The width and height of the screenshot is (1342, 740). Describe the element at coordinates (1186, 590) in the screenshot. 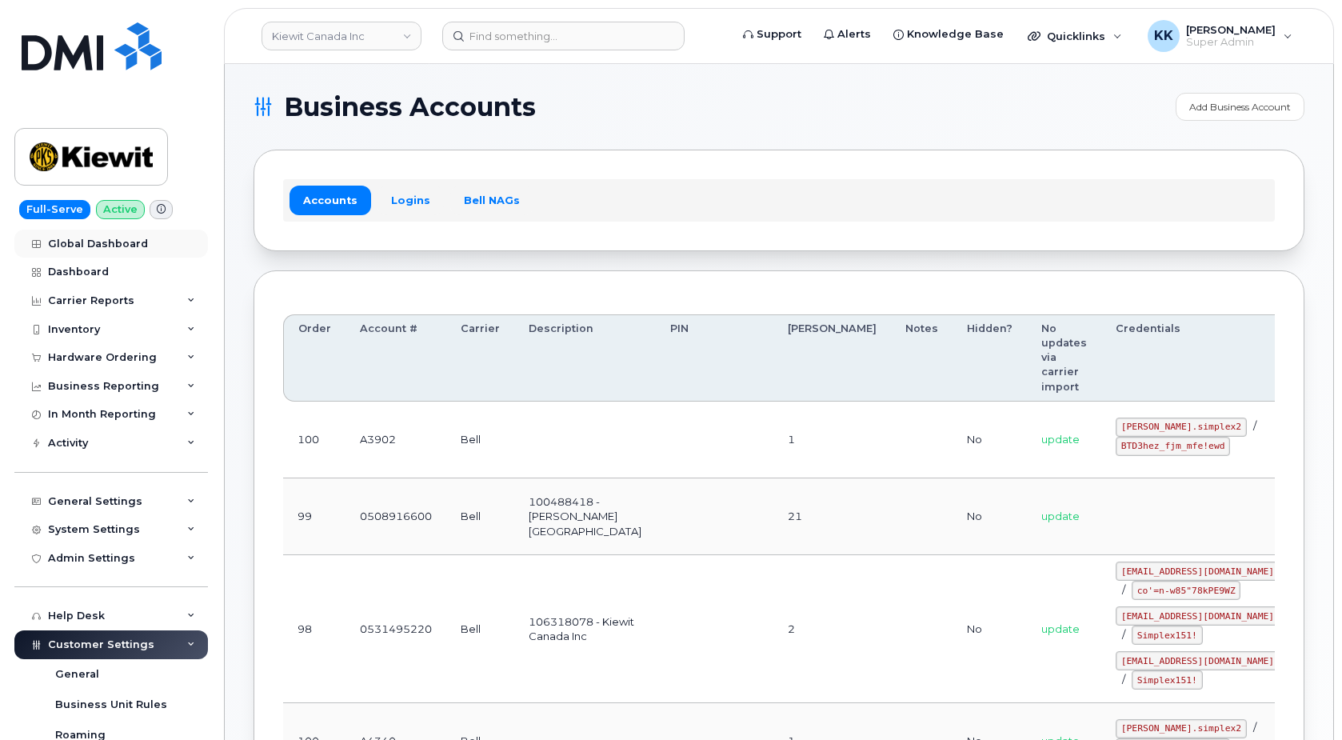

I see `code: co'=n-w85"78kPE9WZ` at that location.